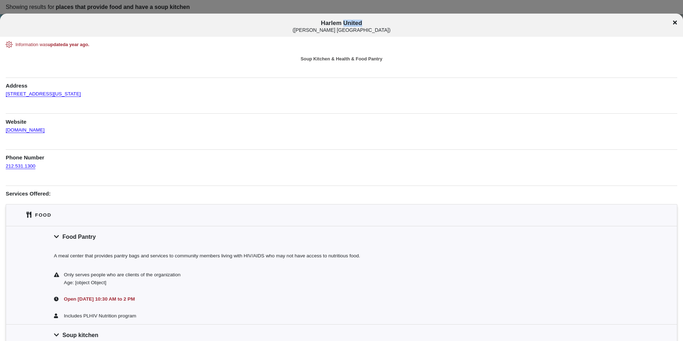 This screenshot has height=341, width=683. I want to click on div: Age: [object Object], so click(346, 282).